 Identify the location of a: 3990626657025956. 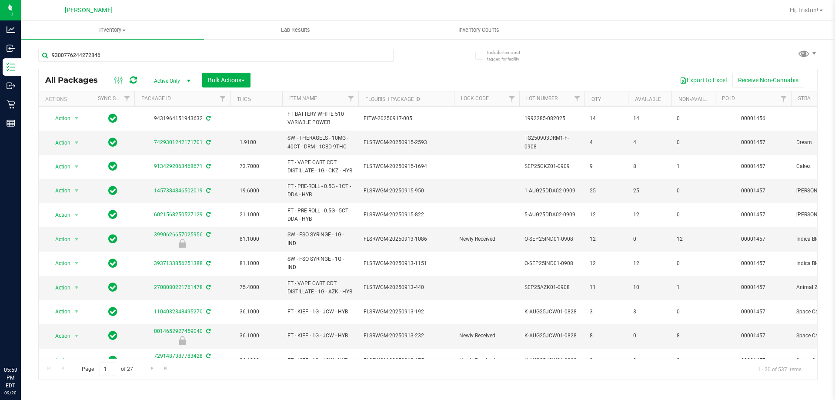
(178, 235).